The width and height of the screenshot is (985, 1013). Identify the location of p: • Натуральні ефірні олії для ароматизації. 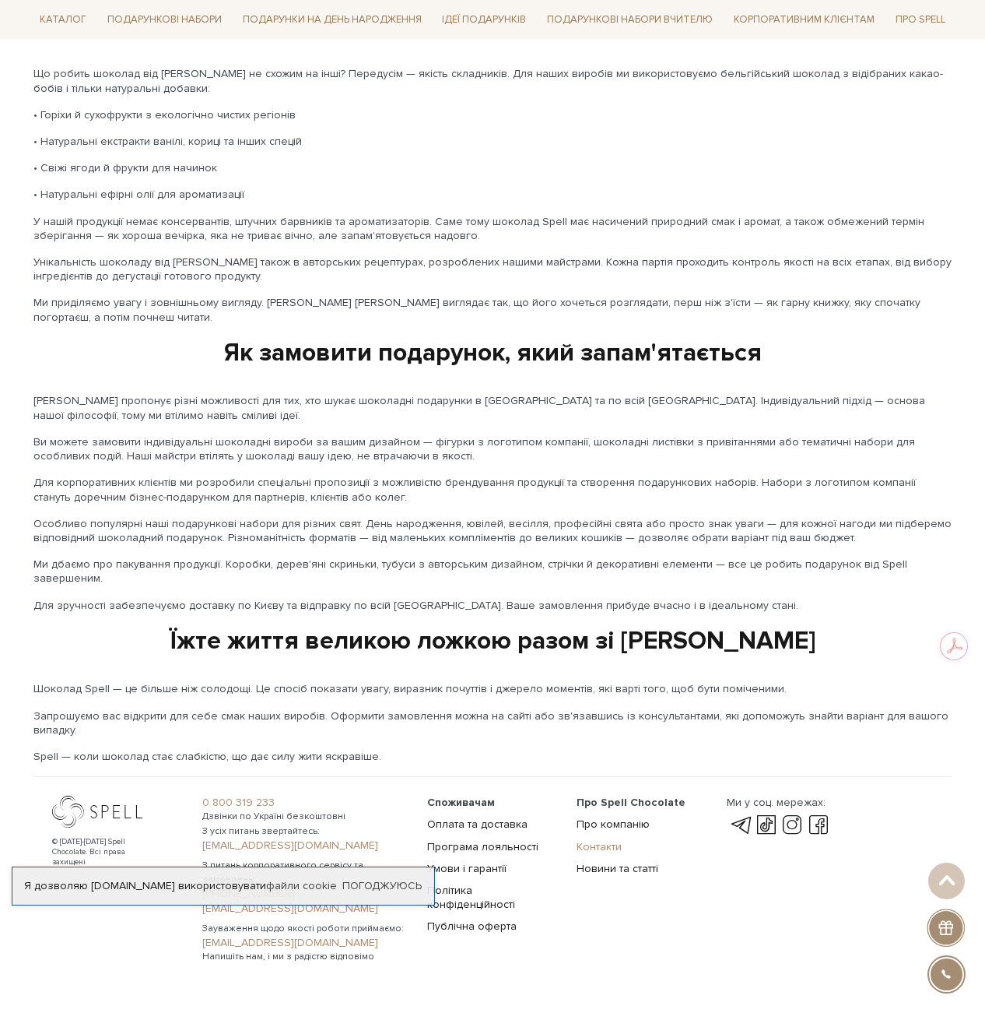
(493, 195).